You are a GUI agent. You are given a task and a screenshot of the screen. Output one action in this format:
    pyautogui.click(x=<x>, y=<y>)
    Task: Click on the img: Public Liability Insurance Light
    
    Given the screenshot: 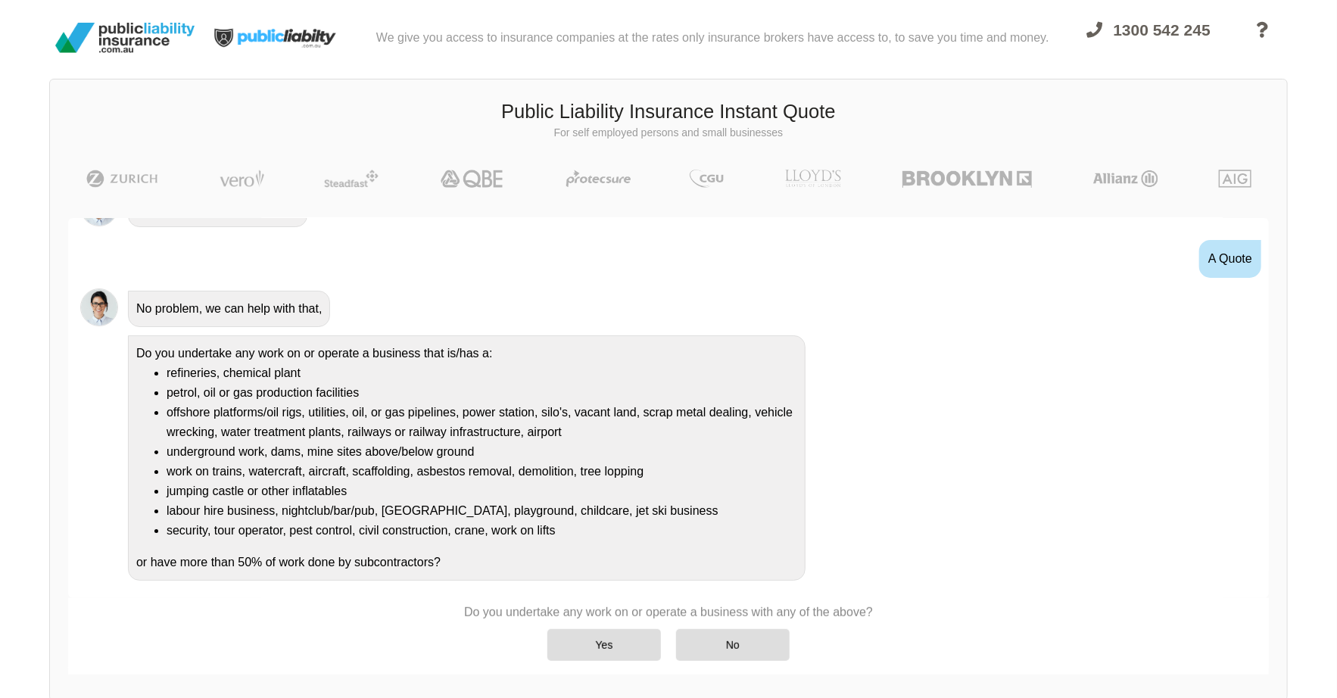 What is the action you would take?
    pyautogui.click(x=276, y=38)
    